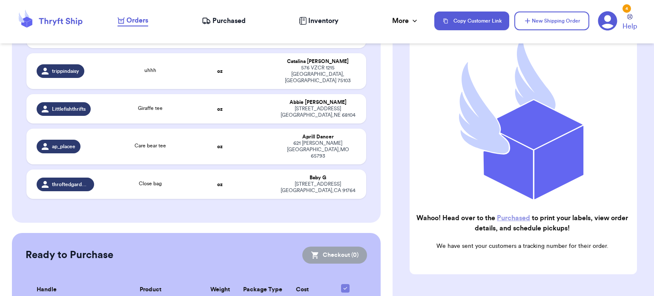 The width and height of the screenshot is (654, 296). Describe the element at coordinates (150, 108) in the screenshot. I see `span: Giraffe tee` at that location.